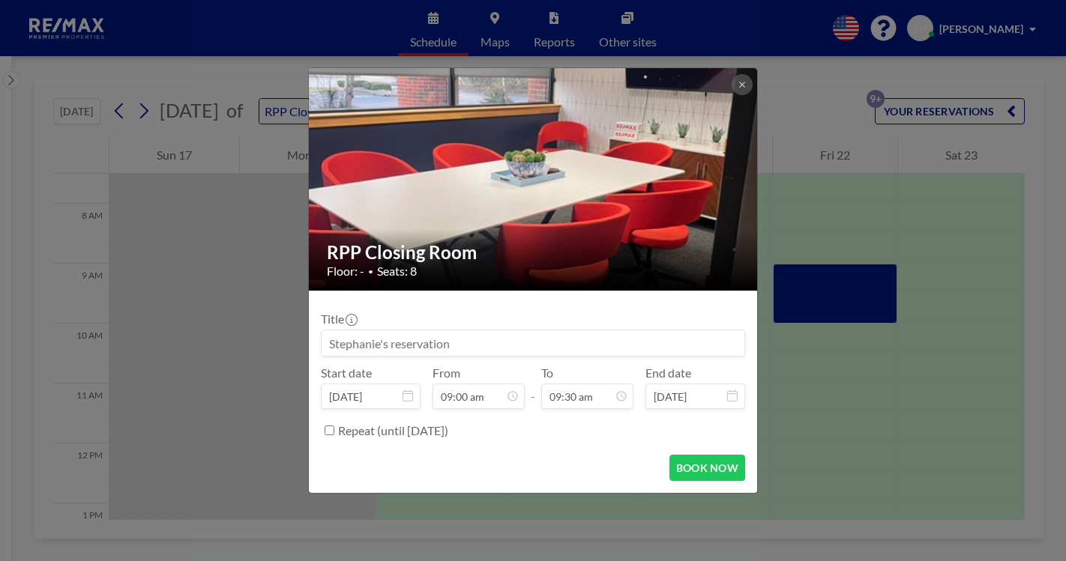  What do you see at coordinates (346, 373) in the screenshot?
I see `label: Start date` at bounding box center [346, 373].